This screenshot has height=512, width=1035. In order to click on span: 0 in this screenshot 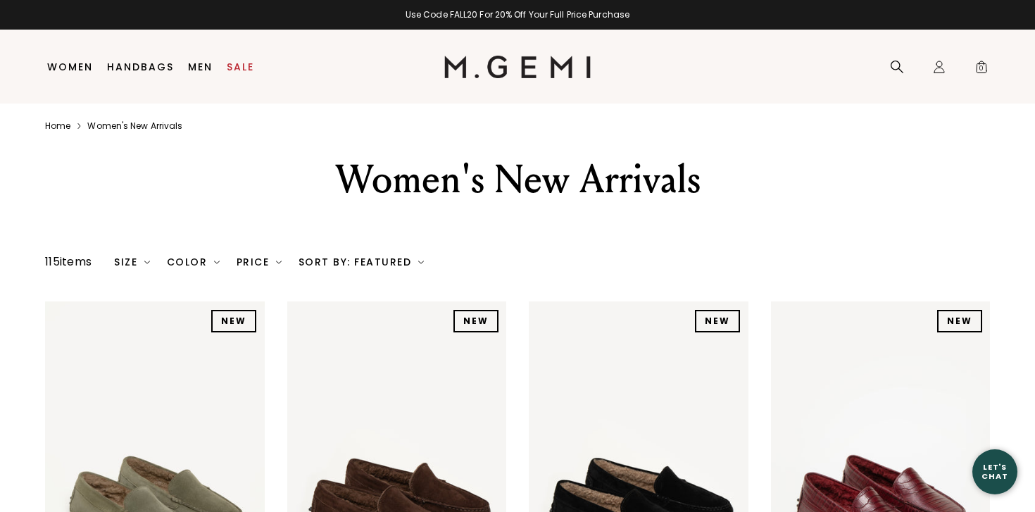, I will do `click(981, 70)`.